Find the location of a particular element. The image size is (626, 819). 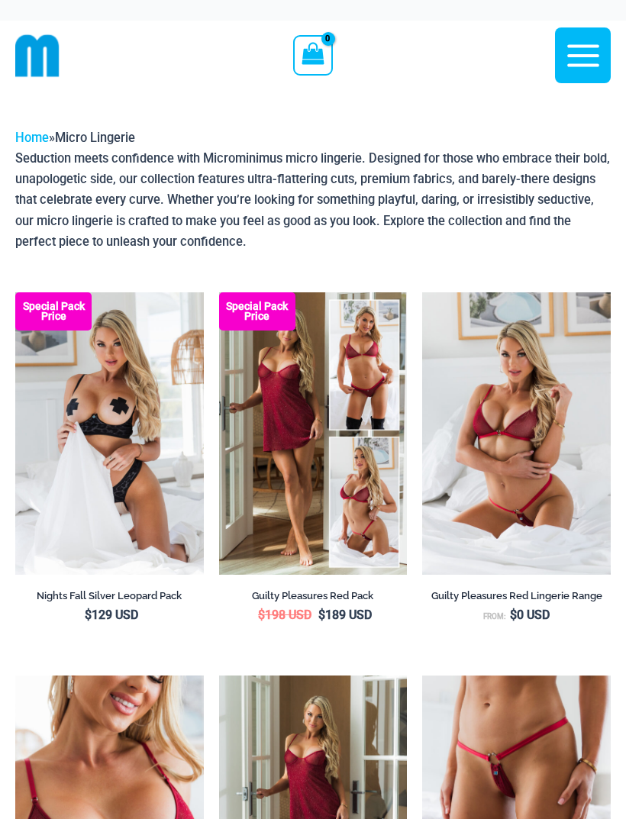

h2: Guilty Pleasures Red Lingerie Range is located at coordinates (516, 596).